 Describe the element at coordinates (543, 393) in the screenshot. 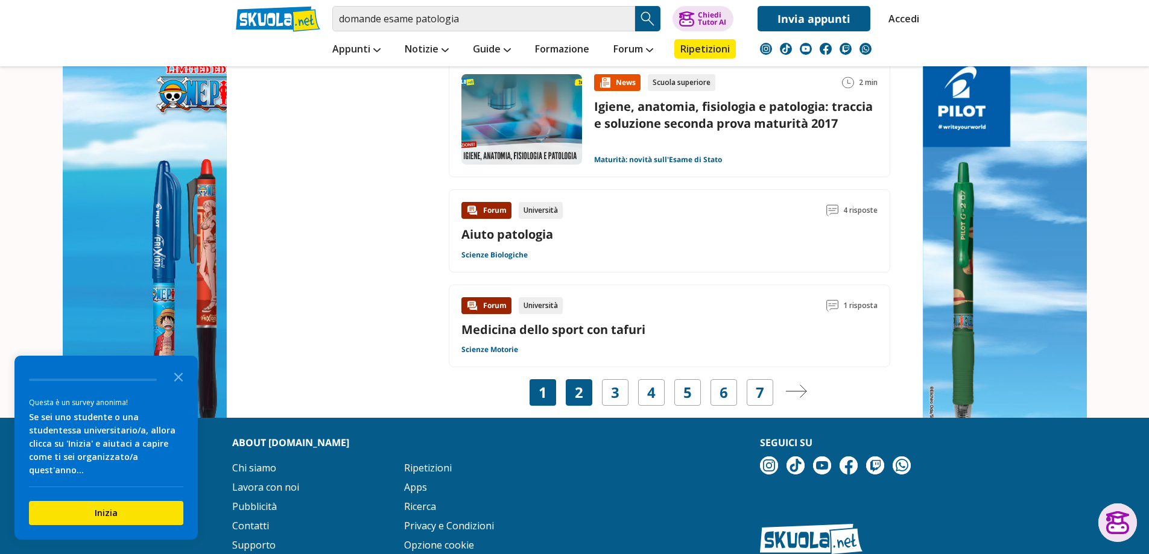

I see `span: 1` at that location.